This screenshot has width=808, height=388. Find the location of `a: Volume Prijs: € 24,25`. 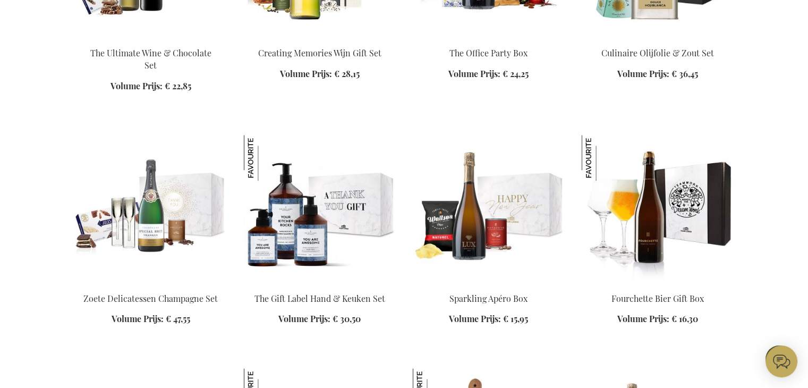

a: Volume Prijs: € 24,25 is located at coordinates (488, 74).